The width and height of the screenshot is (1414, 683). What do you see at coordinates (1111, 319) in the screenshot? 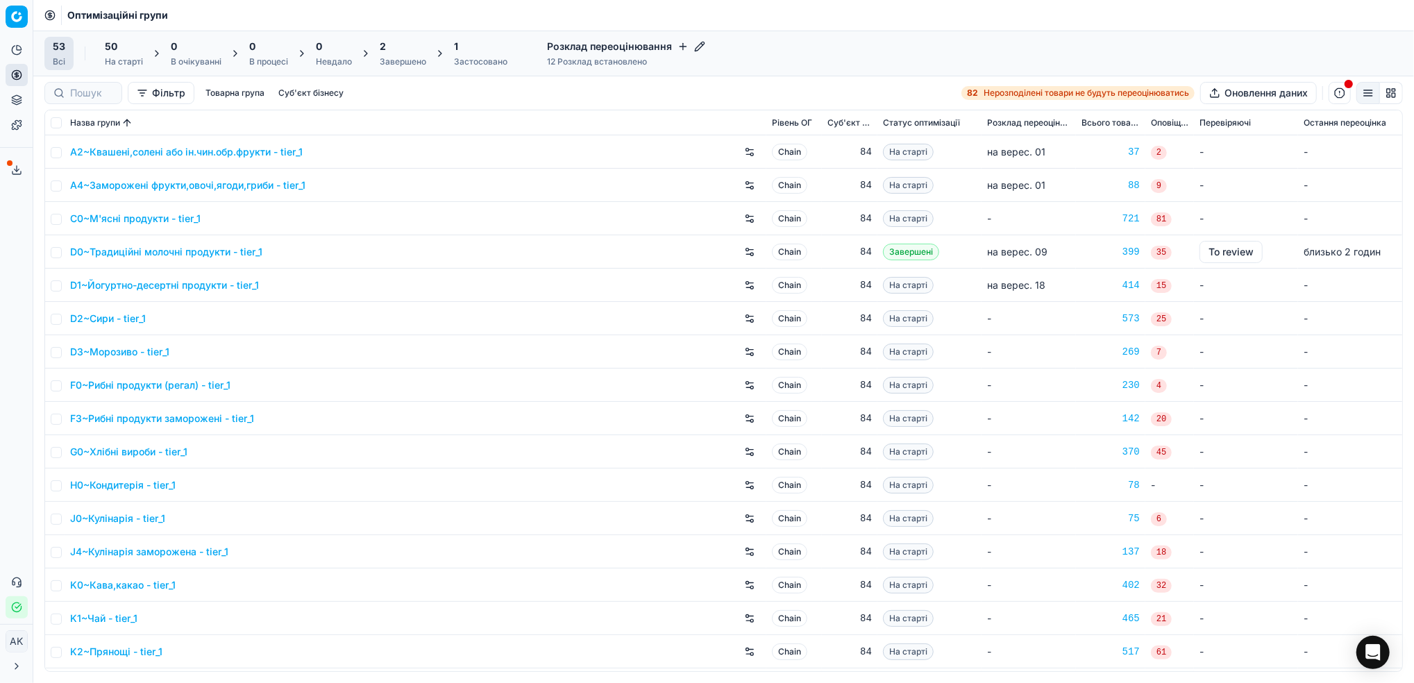
I see `div: 573` at bounding box center [1111, 319].